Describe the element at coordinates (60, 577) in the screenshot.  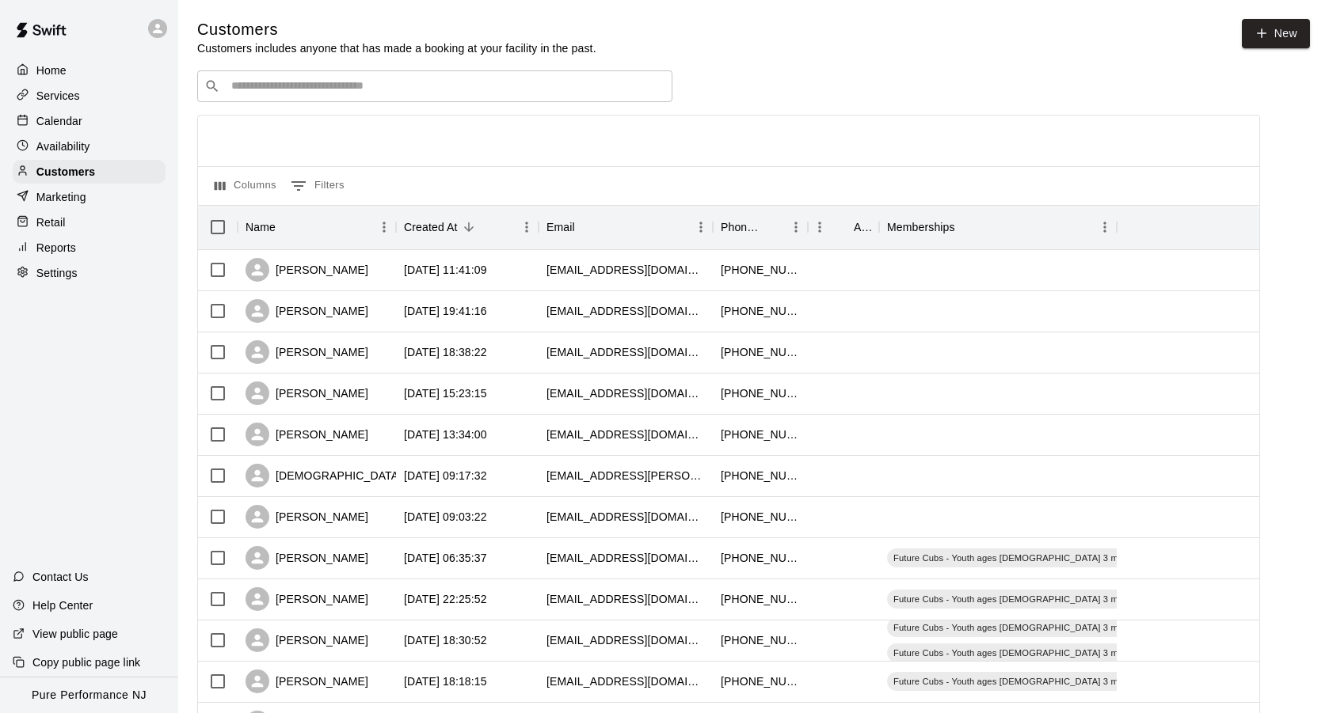
I see `p: Contact Us` at that location.